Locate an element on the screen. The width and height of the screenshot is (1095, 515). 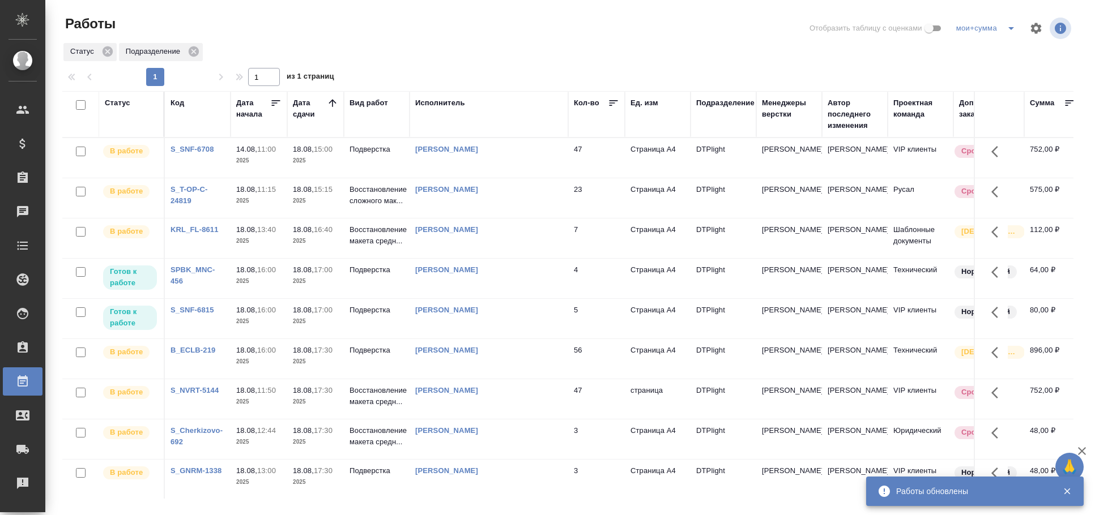
p: 17:00 is located at coordinates (323, 270).